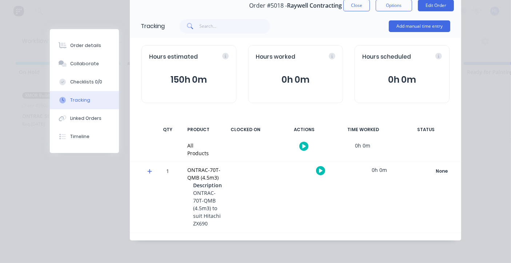 This screenshot has width=511, height=263. What do you see at coordinates (168, 129) in the screenshot?
I see `div: QTY` at bounding box center [168, 129].